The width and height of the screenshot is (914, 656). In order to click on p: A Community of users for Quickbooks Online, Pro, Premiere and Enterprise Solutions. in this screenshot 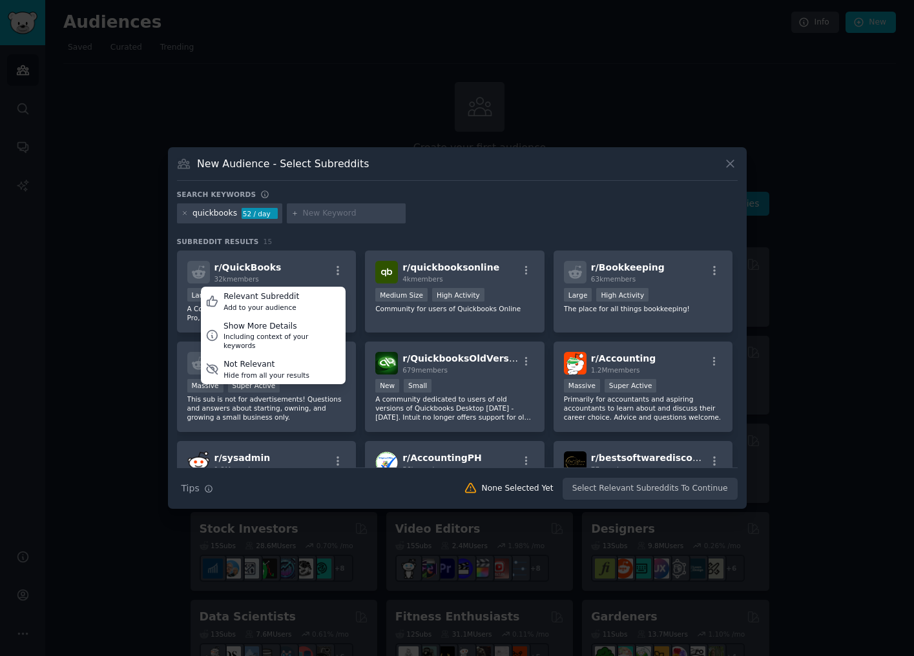, I will do `click(267, 313)`.